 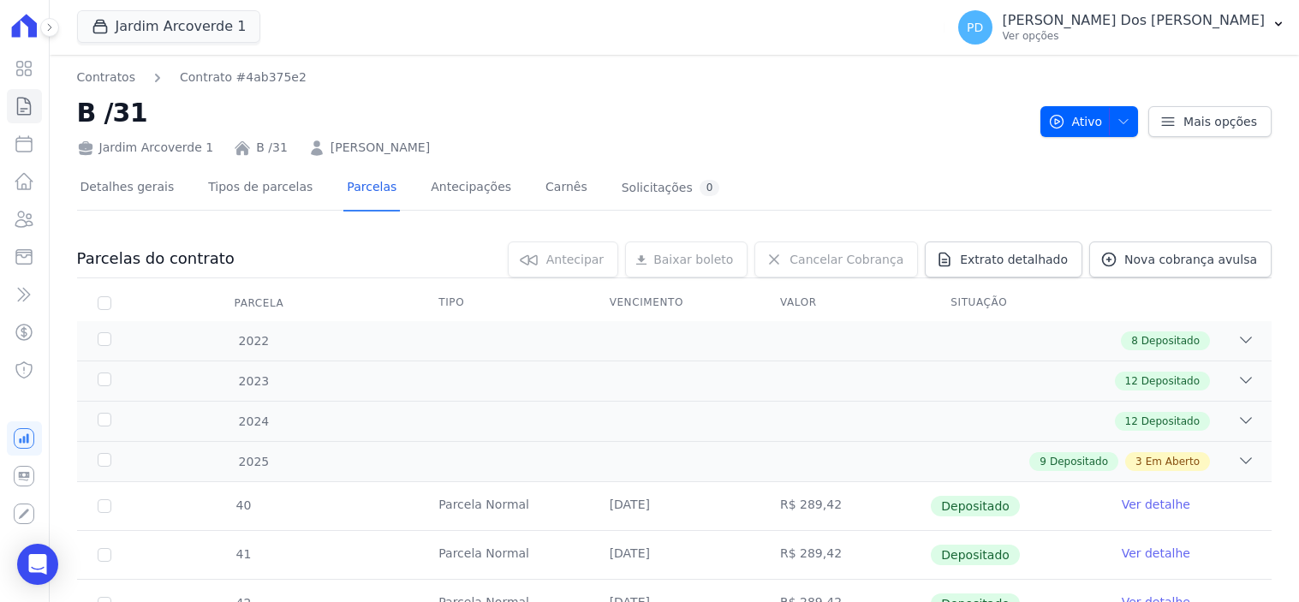 What do you see at coordinates (1210, 122) in the screenshot?
I see `a: Mais opções` at bounding box center [1210, 122].